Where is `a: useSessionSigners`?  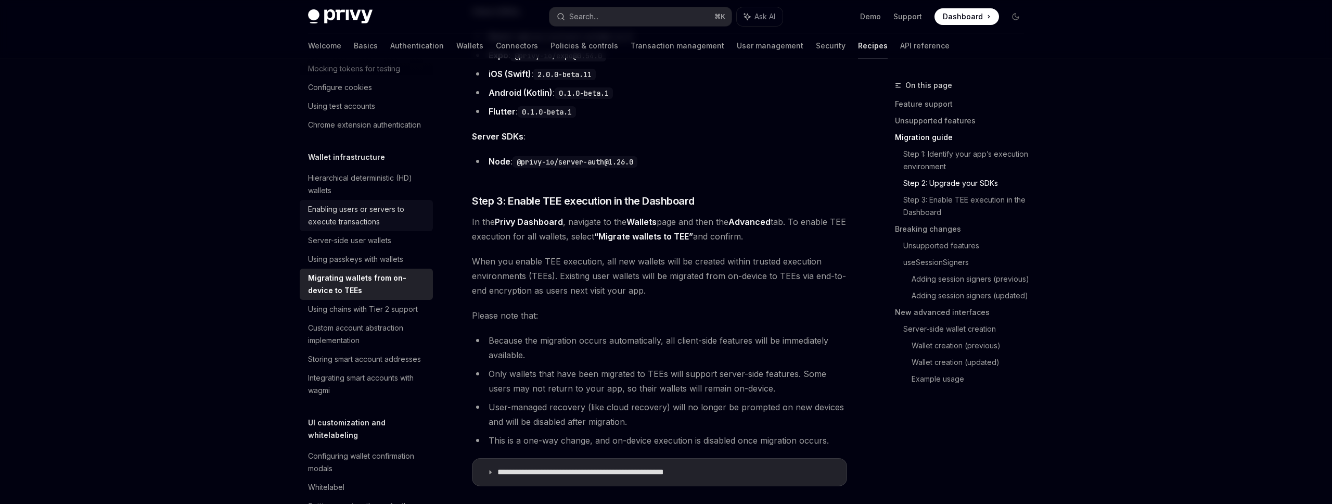 a: useSessionSigners is located at coordinates (968, 262).